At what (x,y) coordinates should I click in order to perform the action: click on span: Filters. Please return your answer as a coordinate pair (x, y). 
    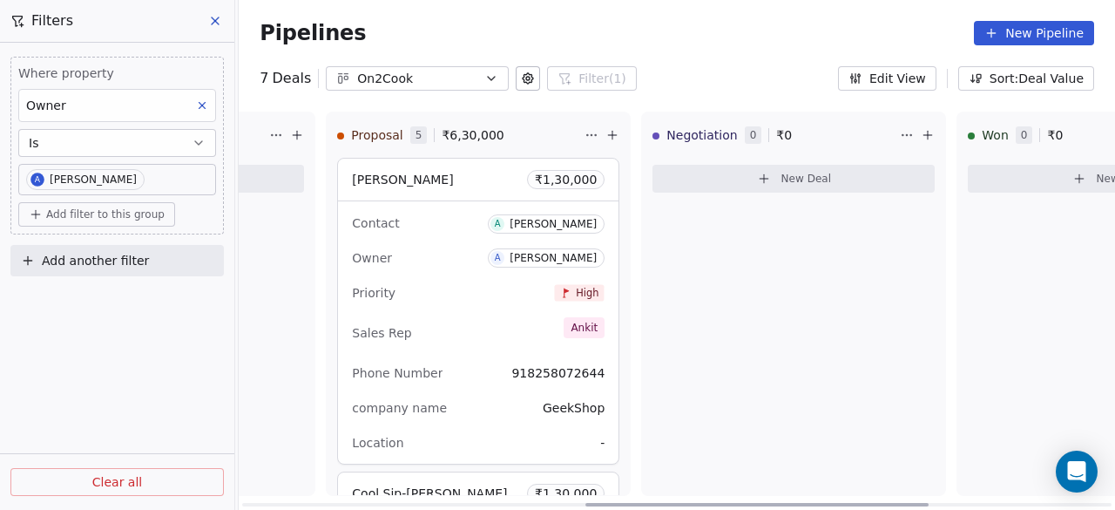
    Looking at the image, I should click on (52, 21).